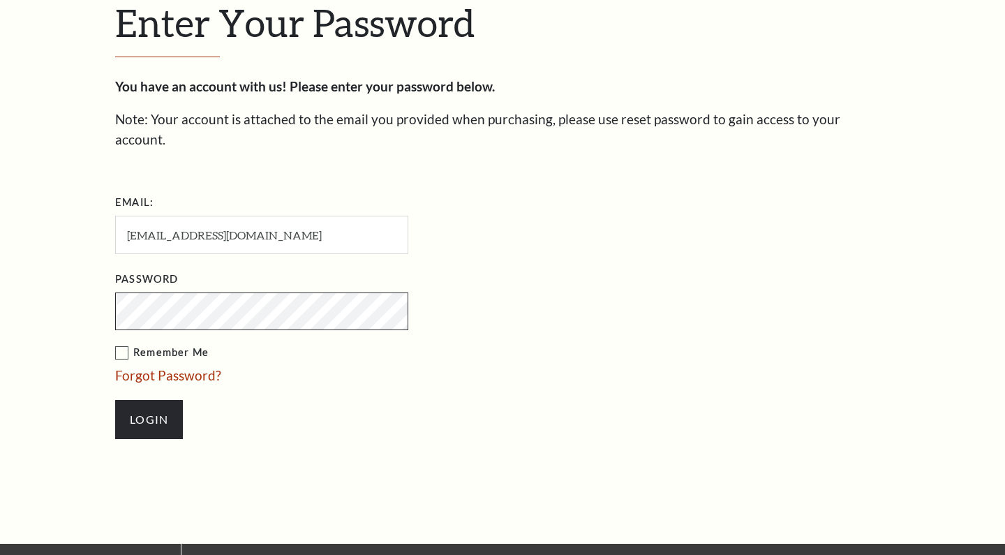  What do you see at coordinates (262, 235) in the screenshot?
I see `input: Required` at bounding box center [262, 235].